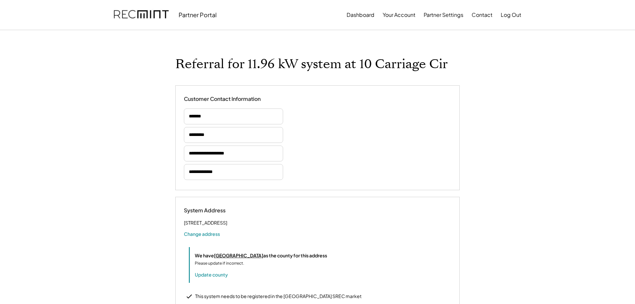 Image resolution: width=635 pixels, height=304 pixels. Describe the element at coordinates (482, 15) in the screenshot. I see `button: Contact` at that location.